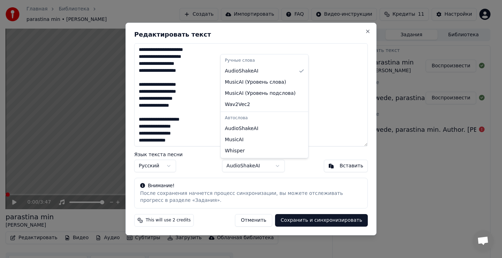  I want to click on div: Ручные слова, so click(264, 61).